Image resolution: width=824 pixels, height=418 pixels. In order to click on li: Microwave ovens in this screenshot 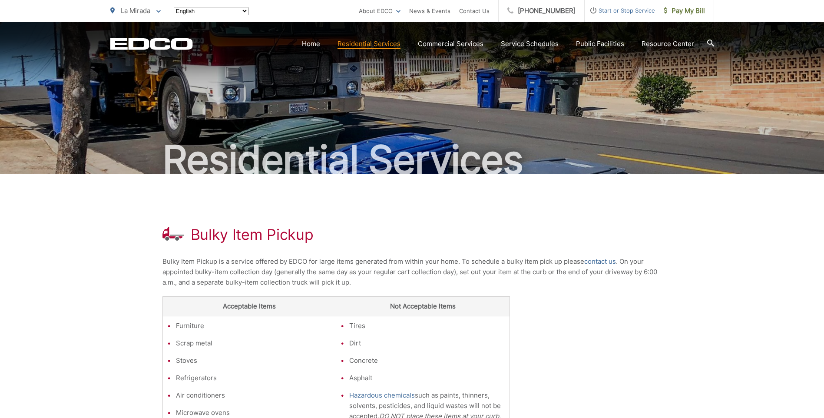, I will do `click(254, 413)`.